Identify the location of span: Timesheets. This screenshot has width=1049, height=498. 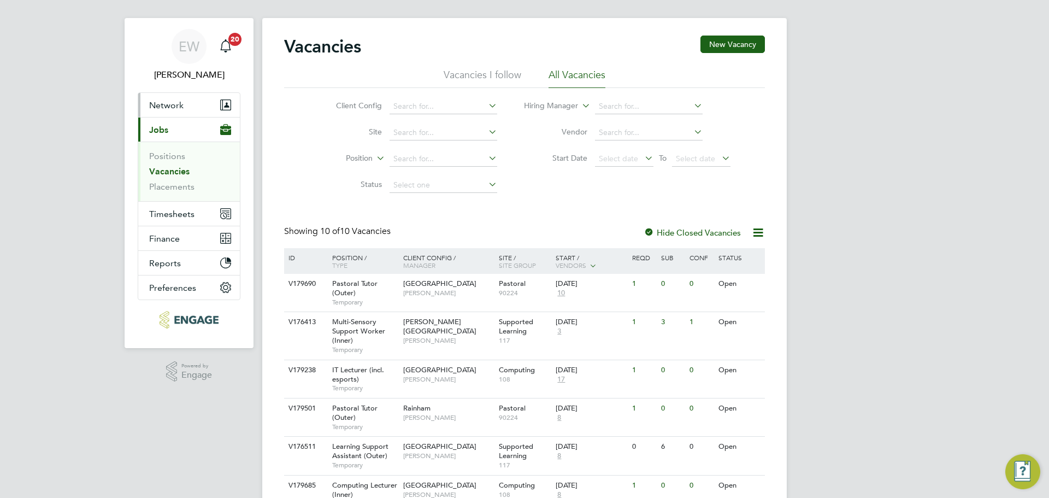
(172, 214).